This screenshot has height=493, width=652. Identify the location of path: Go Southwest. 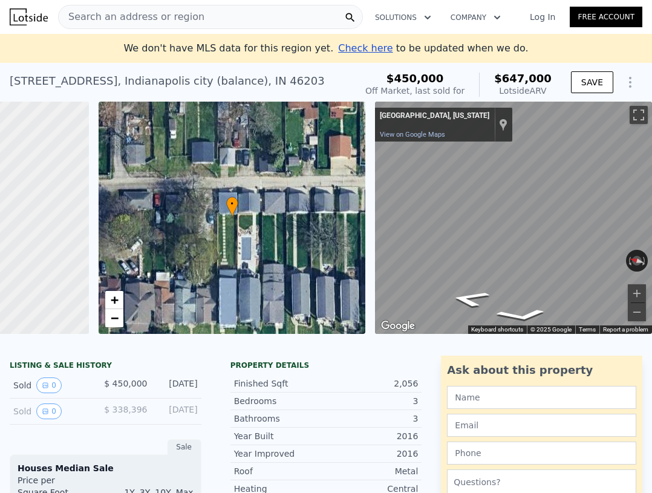
(522, 315).